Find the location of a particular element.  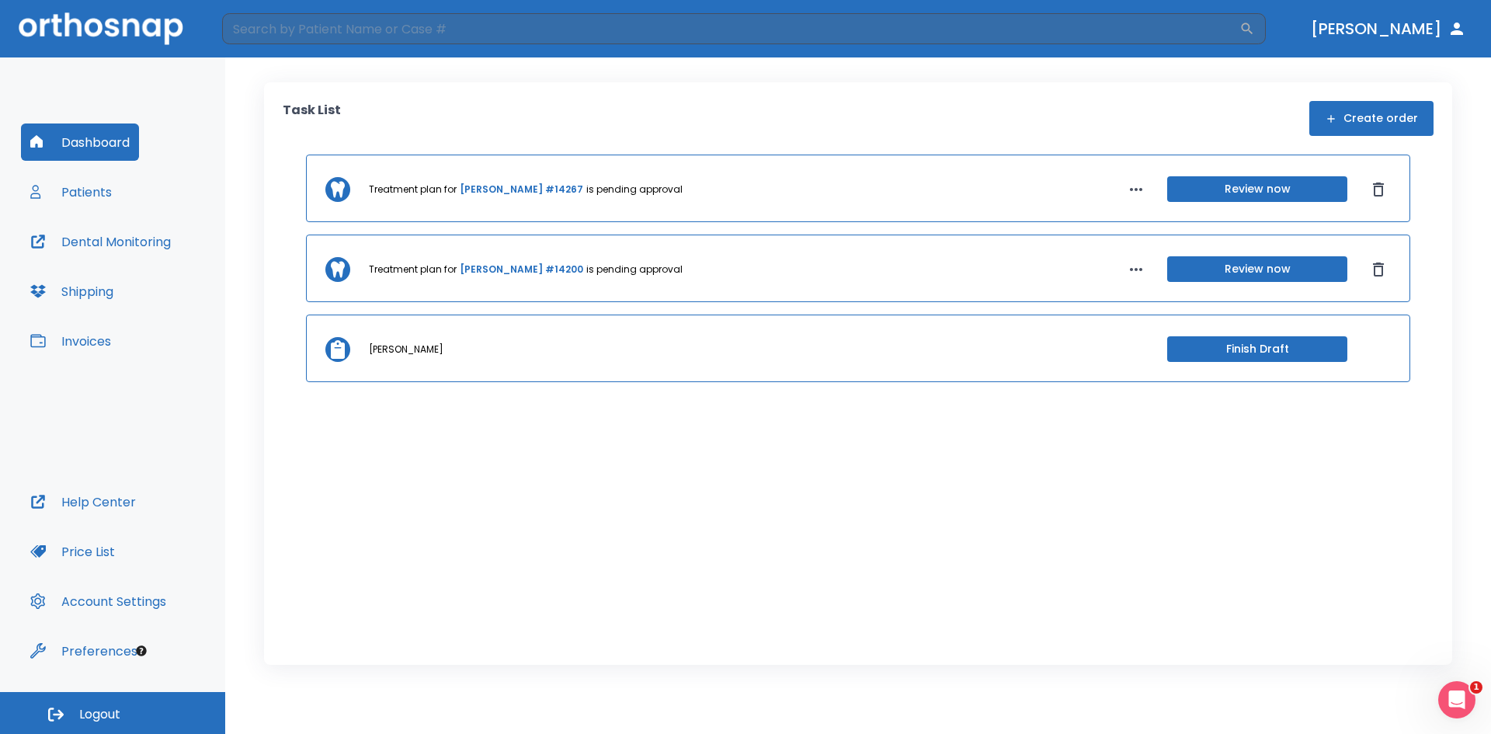

a: Dashboard is located at coordinates (80, 142).